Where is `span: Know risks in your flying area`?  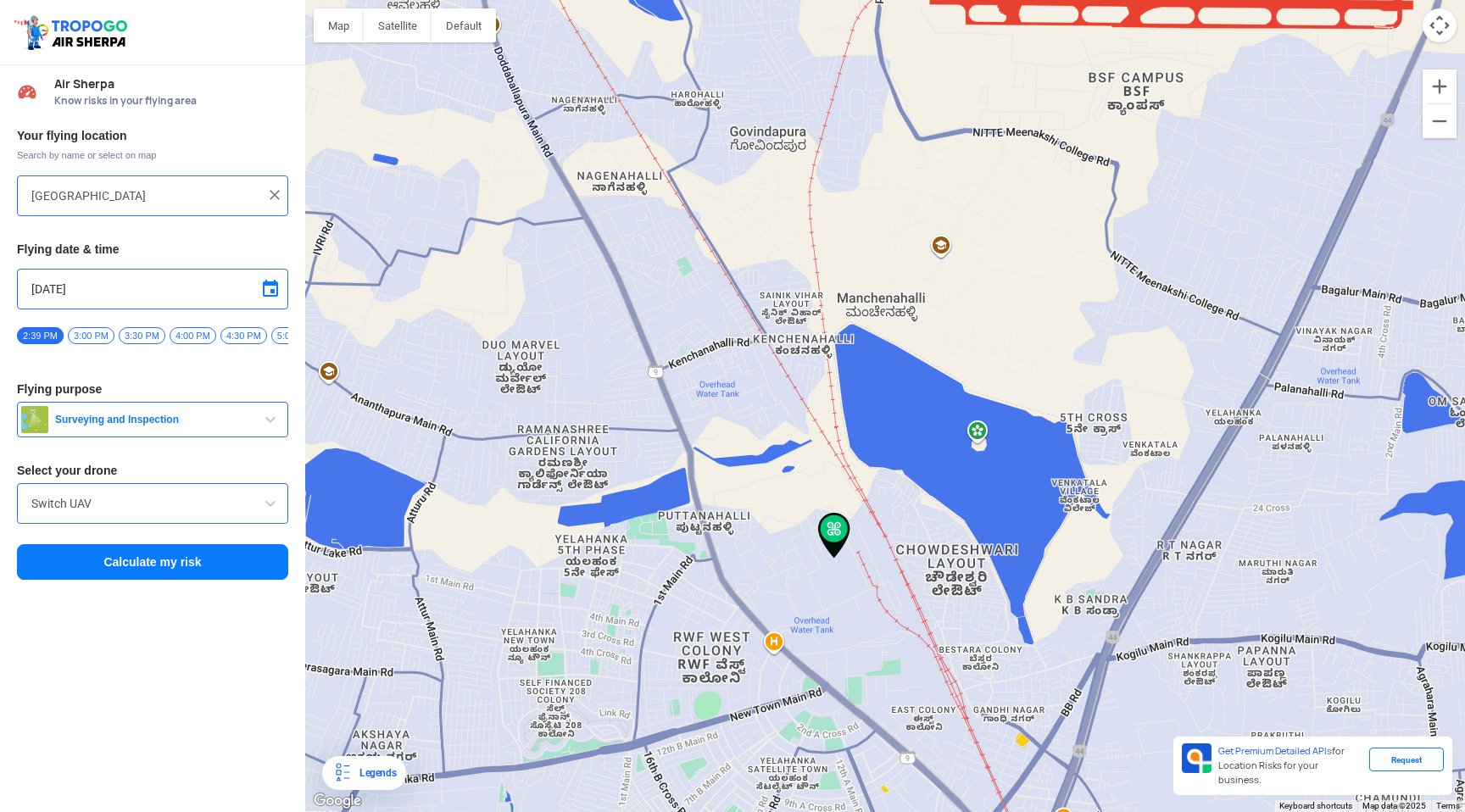 span: Know risks in your flying area is located at coordinates (172, 101).